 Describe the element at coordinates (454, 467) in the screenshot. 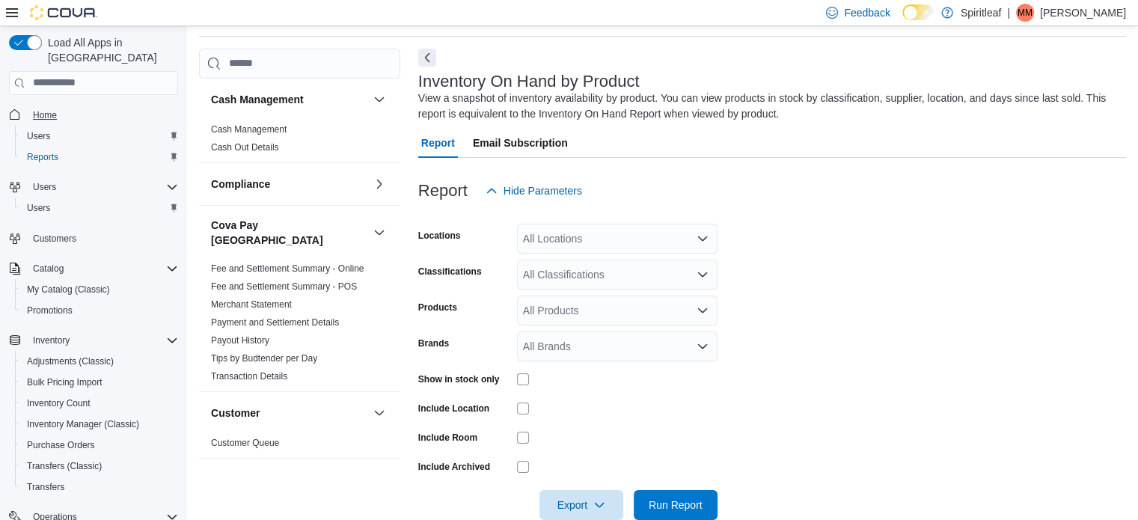

I see `label: Include Archived` at that location.